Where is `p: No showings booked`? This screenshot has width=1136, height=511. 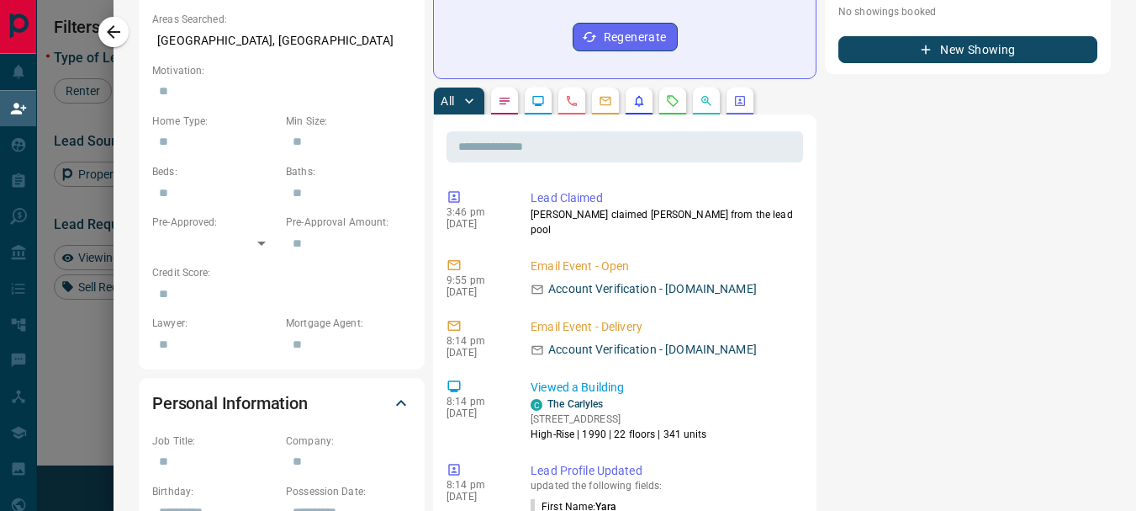
p: No showings booked is located at coordinates (968, 12).